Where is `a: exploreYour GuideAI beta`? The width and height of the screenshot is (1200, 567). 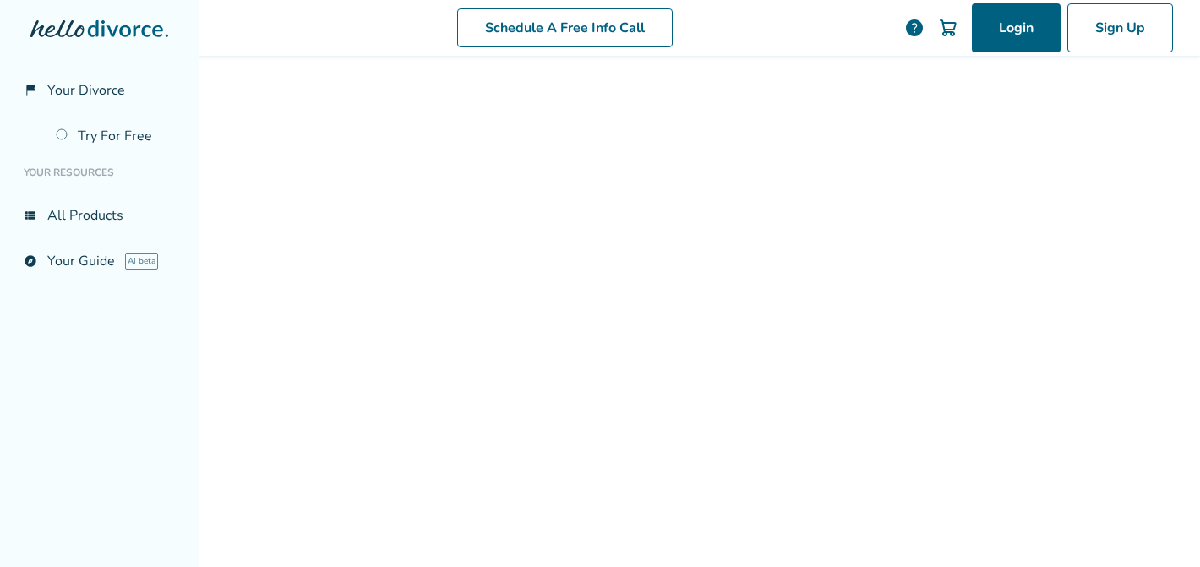
a: exploreYour GuideAI beta is located at coordinates (99, 261).